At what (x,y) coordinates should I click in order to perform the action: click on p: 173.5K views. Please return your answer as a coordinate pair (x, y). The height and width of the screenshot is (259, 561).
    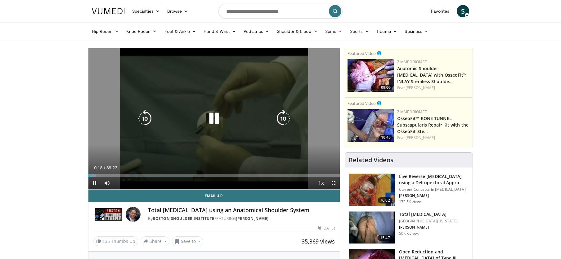
    Looking at the image, I should click on (410, 202).